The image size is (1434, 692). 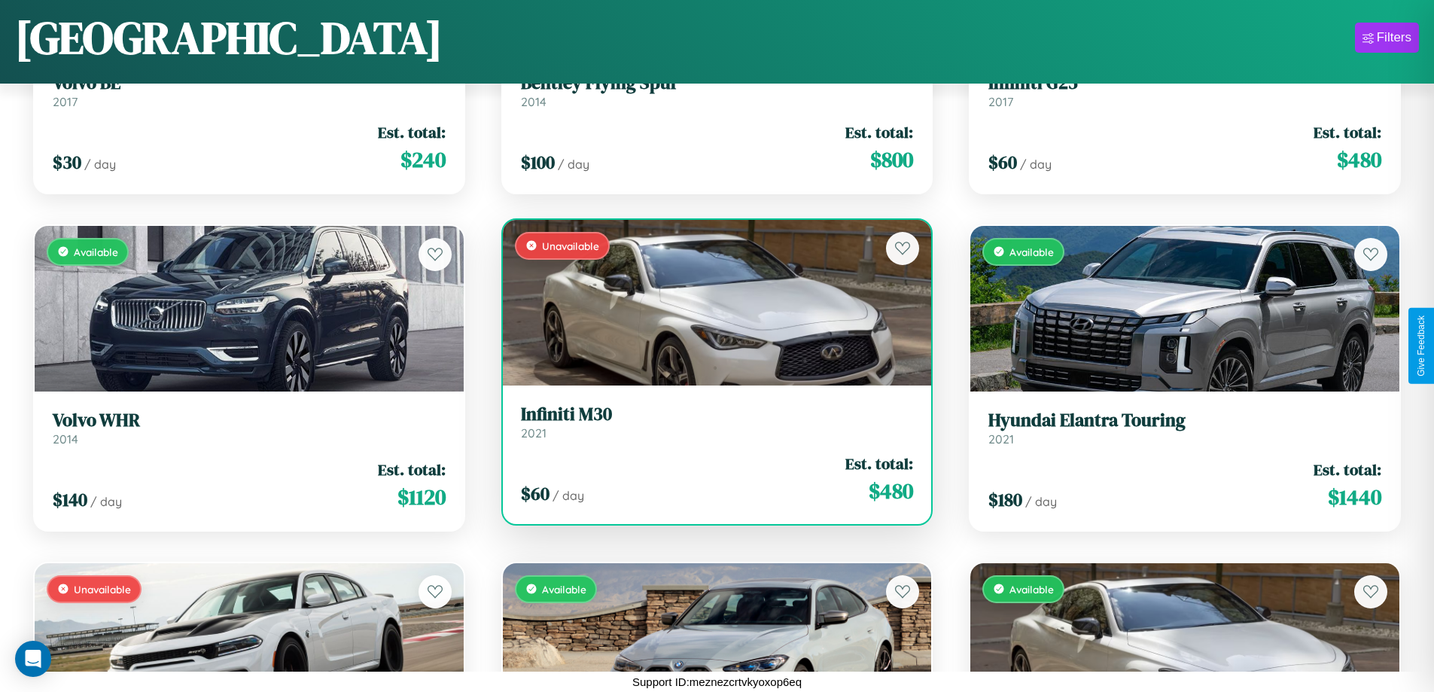 I want to click on div: Filters, so click(x=1394, y=38).